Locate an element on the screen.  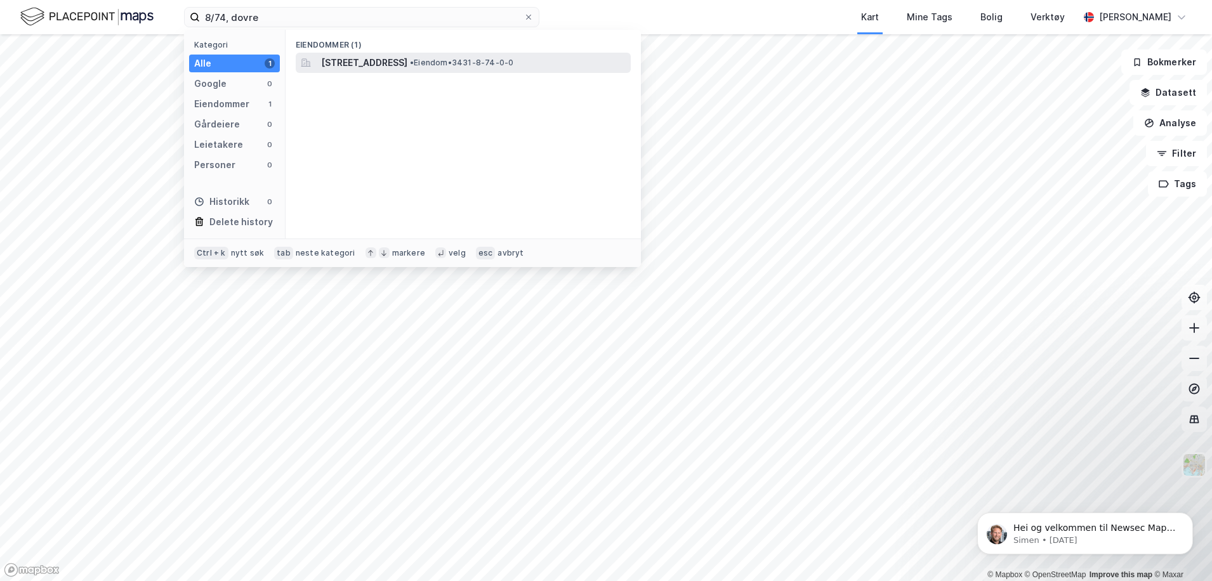
button: Analyse is located at coordinates (1170, 123).